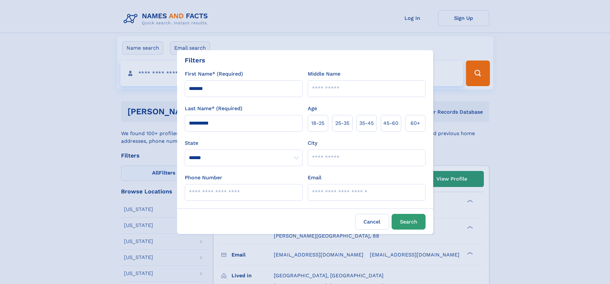  Describe the element at coordinates (324, 74) in the screenshot. I see `label: Middle Name` at that location.